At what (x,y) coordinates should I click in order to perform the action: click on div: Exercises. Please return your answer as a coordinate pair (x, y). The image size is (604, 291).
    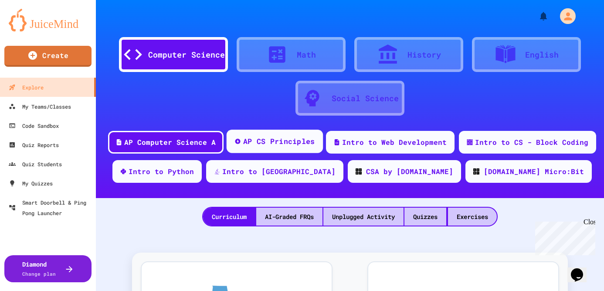
    Looking at the image, I should click on (473, 216).